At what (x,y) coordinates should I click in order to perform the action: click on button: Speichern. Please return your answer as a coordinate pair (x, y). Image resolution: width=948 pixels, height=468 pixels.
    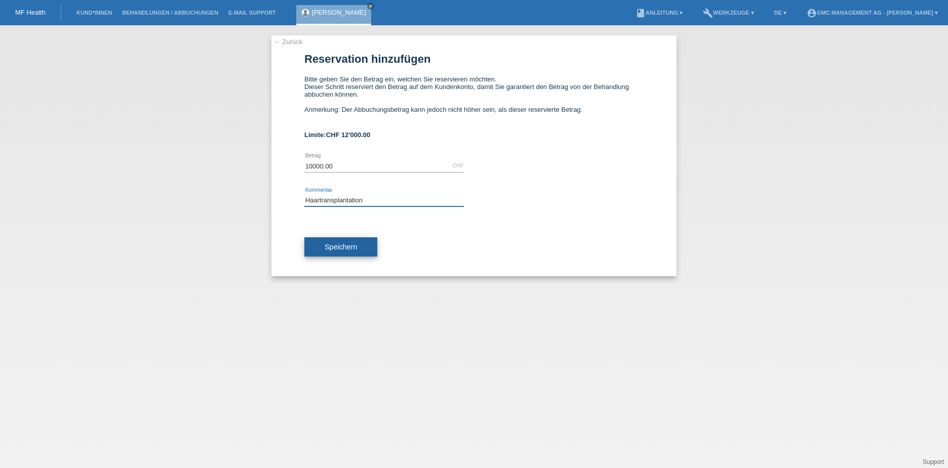
    Looking at the image, I should click on (341, 247).